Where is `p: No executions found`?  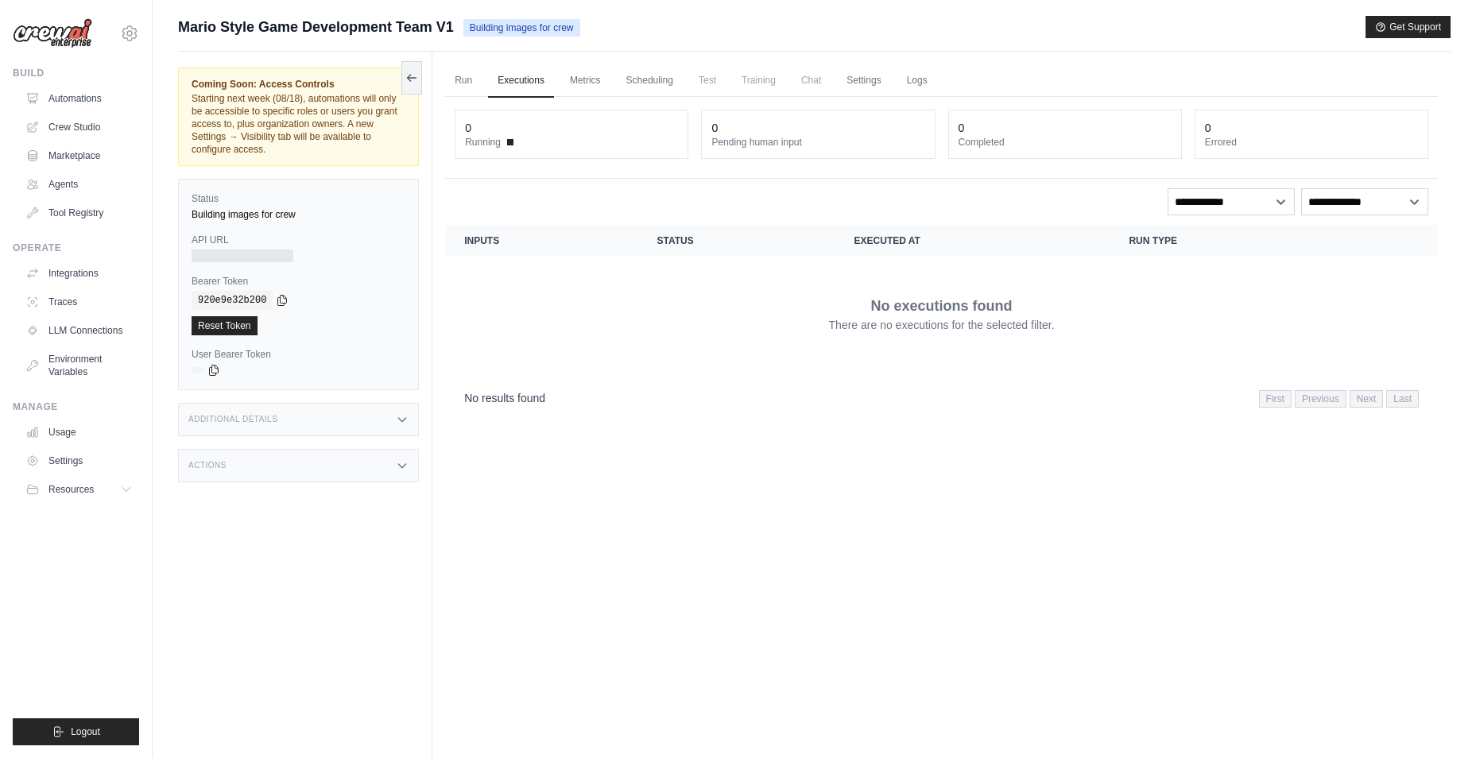 p: No executions found is located at coordinates (942, 306).